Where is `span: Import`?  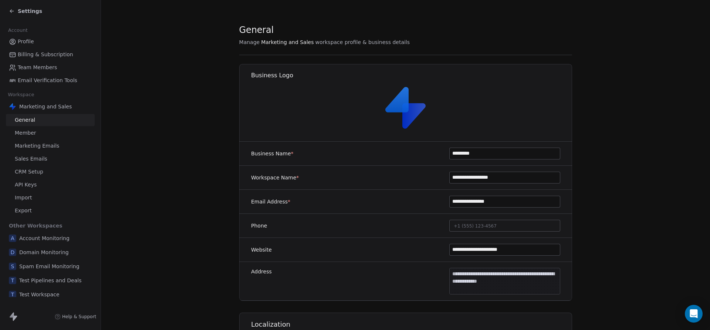 span: Import is located at coordinates (23, 197).